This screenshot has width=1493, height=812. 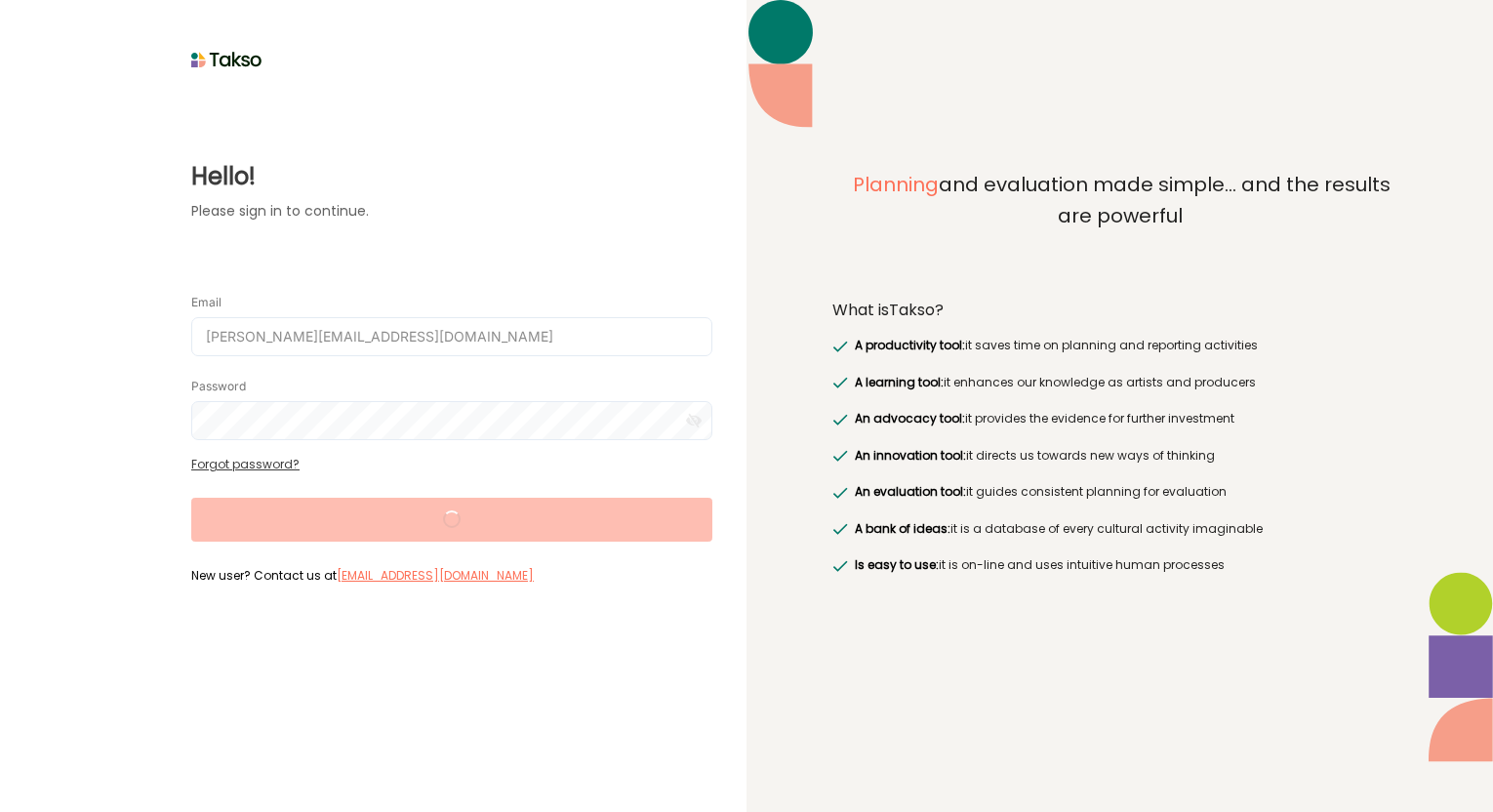 I want to click on label: New user? Contact us at, so click(x=452, y=574).